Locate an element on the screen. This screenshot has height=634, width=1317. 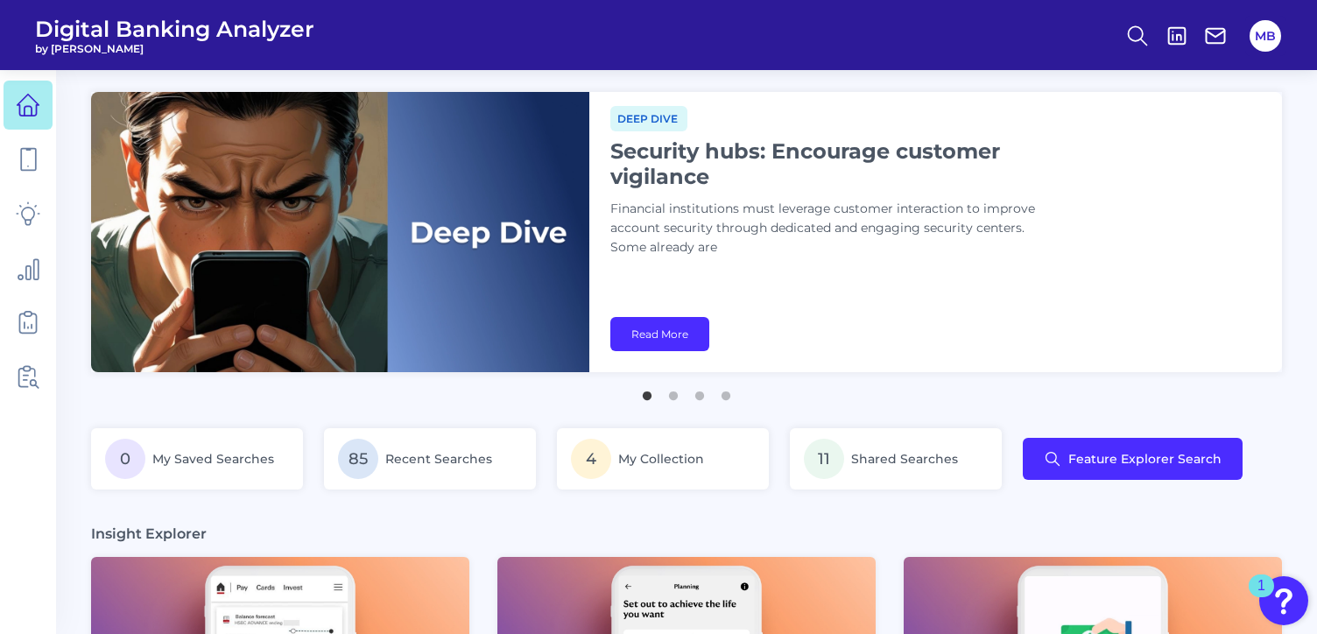
span: Feature Explorer Search is located at coordinates (1144, 459).